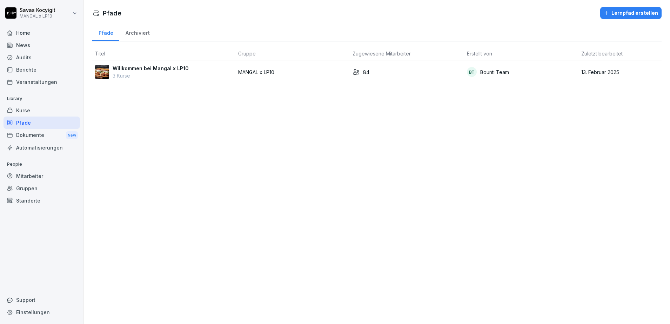  I want to click on div: Veranstaltungen, so click(42, 82).